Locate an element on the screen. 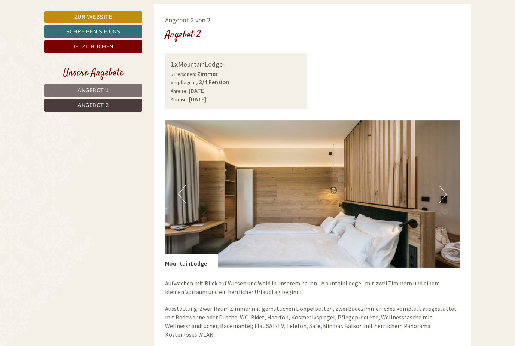 This screenshot has height=346, width=515. small: Abreise: is located at coordinates (179, 100).